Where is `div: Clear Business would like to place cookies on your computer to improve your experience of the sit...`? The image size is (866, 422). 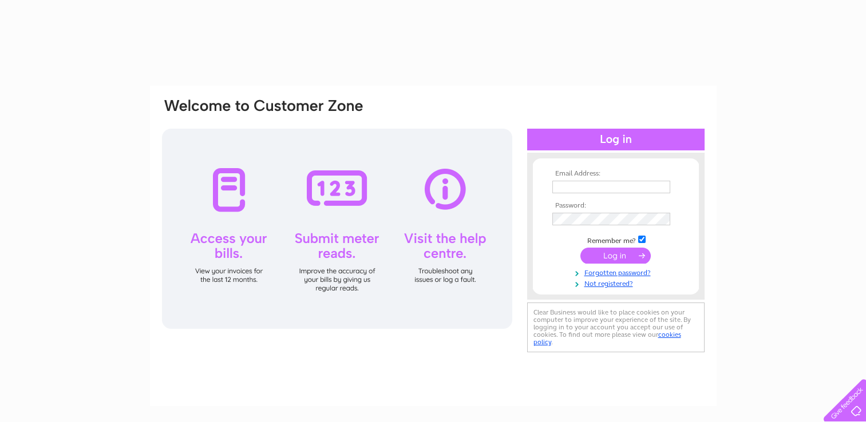
div: Clear Business would like to place cookies on your computer to improve your experience of the sit... is located at coordinates (616, 327).